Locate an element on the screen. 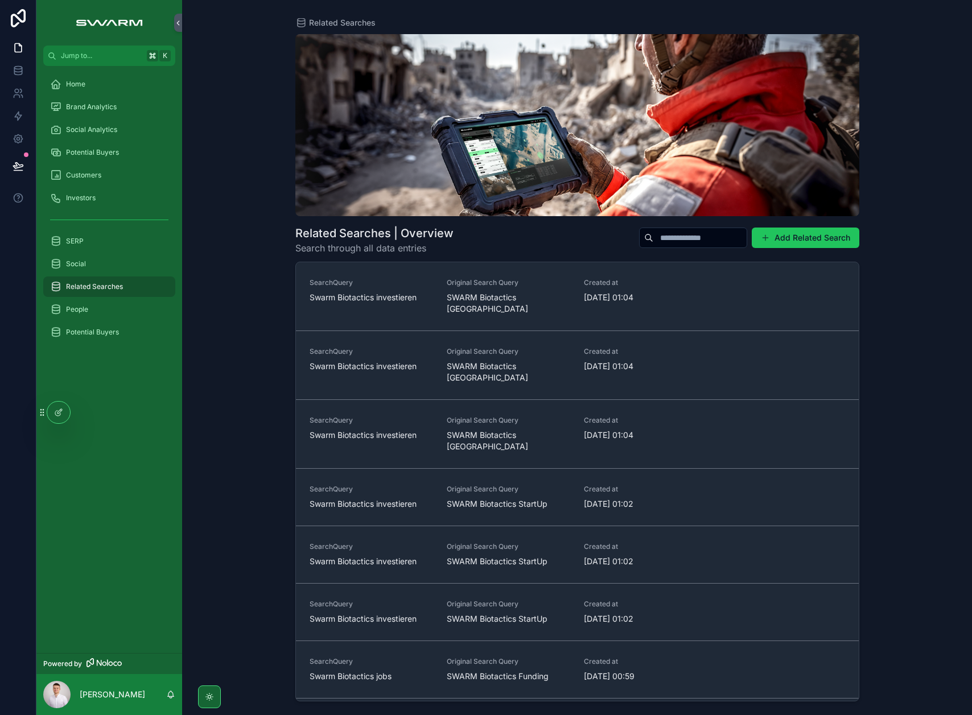 The image size is (972, 715). a: Investors is located at coordinates (109, 198).